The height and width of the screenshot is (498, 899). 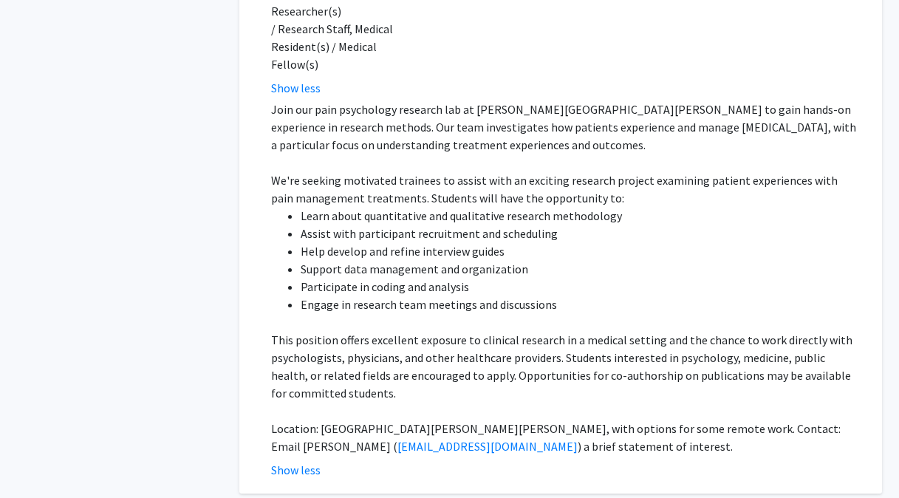 I want to click on li: Help develop and refine interview guides, so click(x=581, y=251).